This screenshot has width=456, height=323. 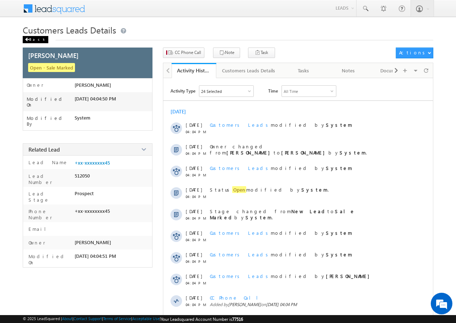 I want to click on strong: New Lead, so click(x=309, y=211).